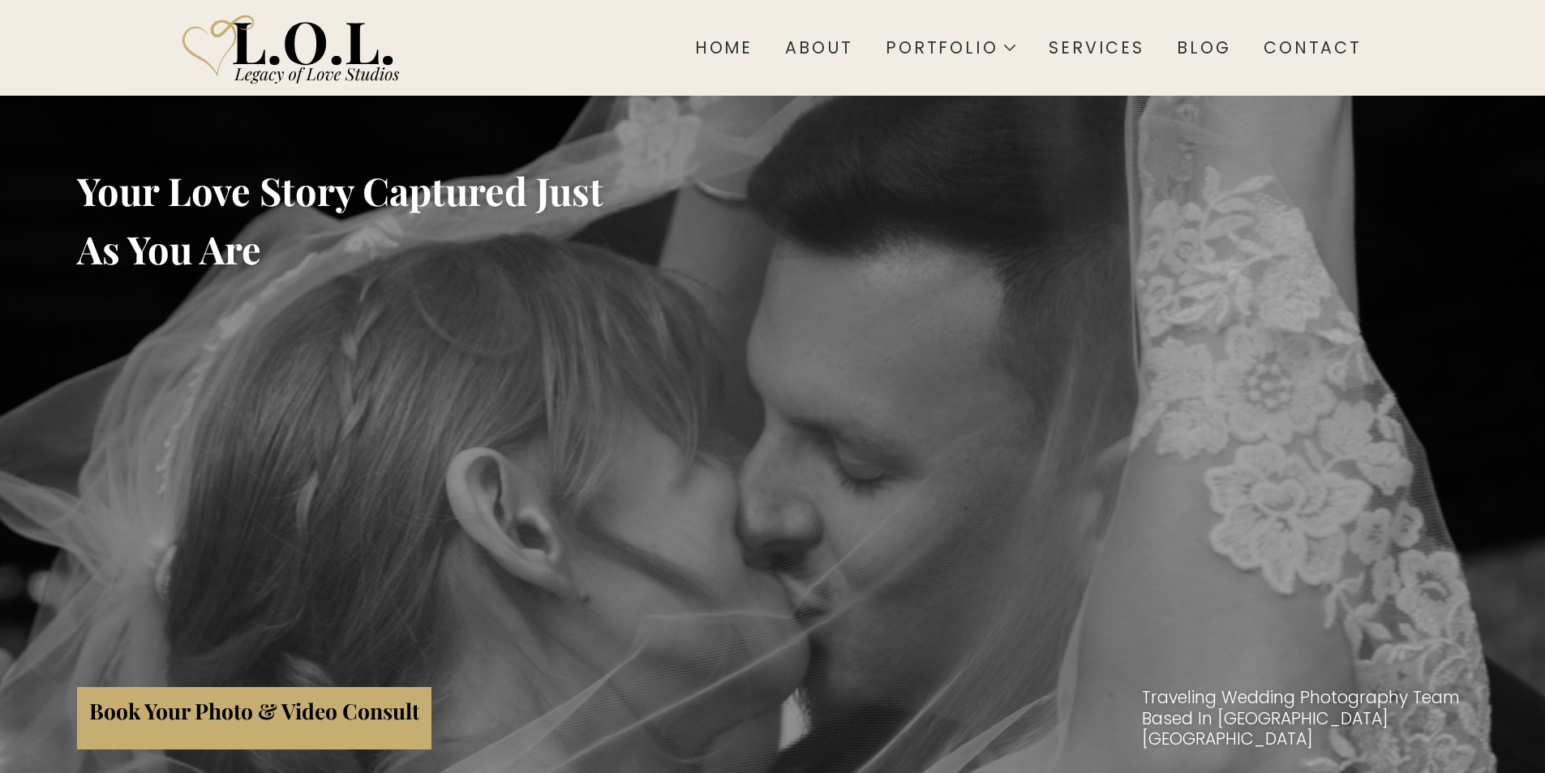  I want to click on img: Legacy of Love Studios logo., so click(294, 48).